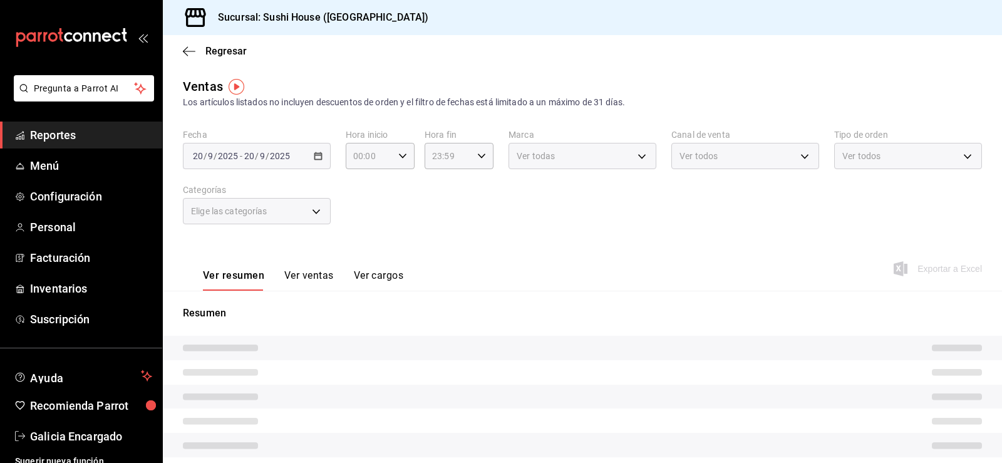 This screenshot has height=463, width=1002. I want to click on button: Ver ventas, so click(309, 280).